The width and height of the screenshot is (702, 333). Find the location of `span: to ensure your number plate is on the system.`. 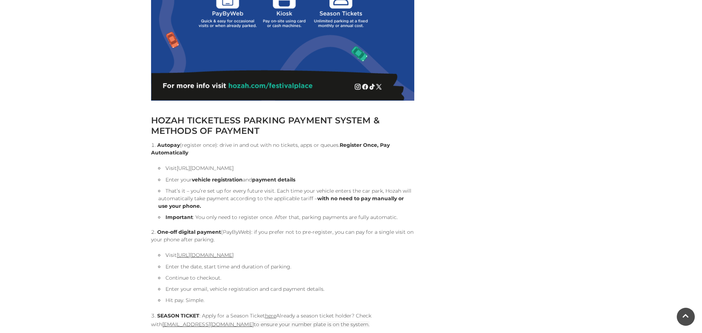

span: to ensure your number plate is on the system. is located at coordinates (312, 324).